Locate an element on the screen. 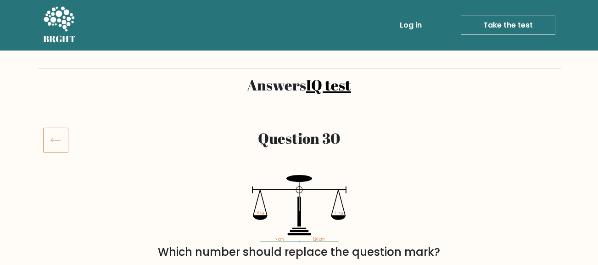  tspan: 8 kg is located at coordinates (260, 213).